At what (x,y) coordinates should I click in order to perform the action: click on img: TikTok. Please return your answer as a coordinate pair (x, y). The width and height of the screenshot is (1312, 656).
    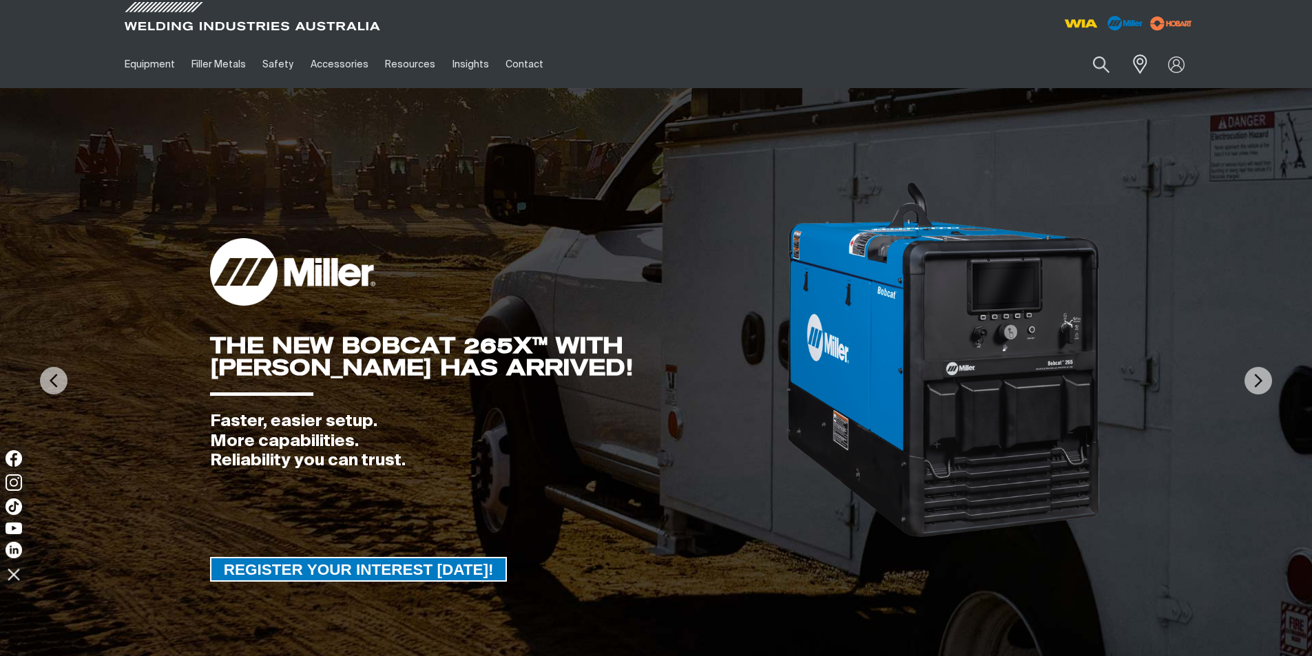
    Looking at the image, I should click on (14, 507).